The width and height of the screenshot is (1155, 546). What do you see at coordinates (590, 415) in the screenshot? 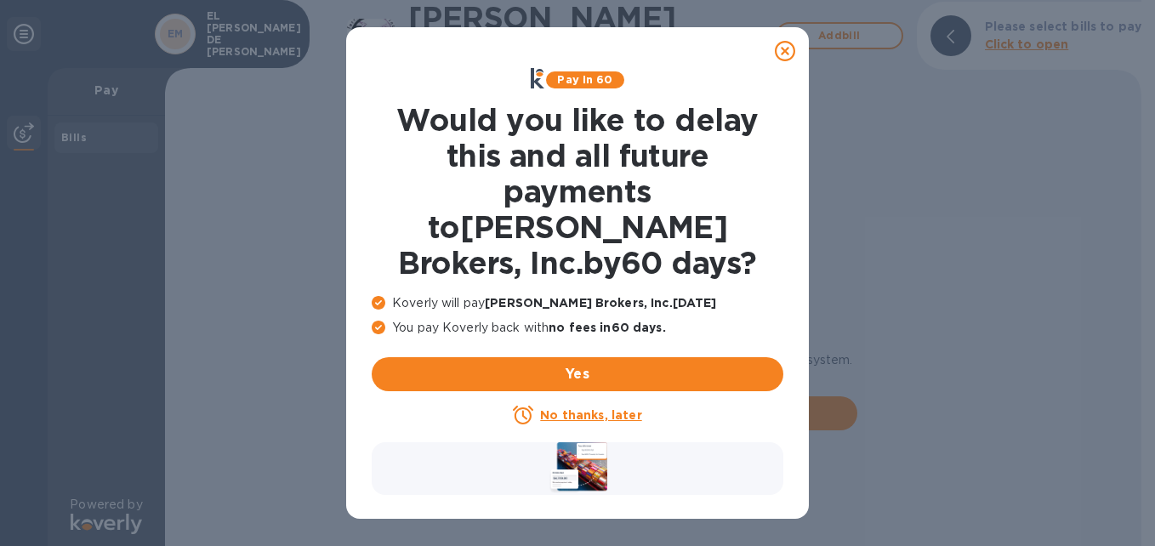
I see `u: No thanks, later` at bounding box center [590, 415].